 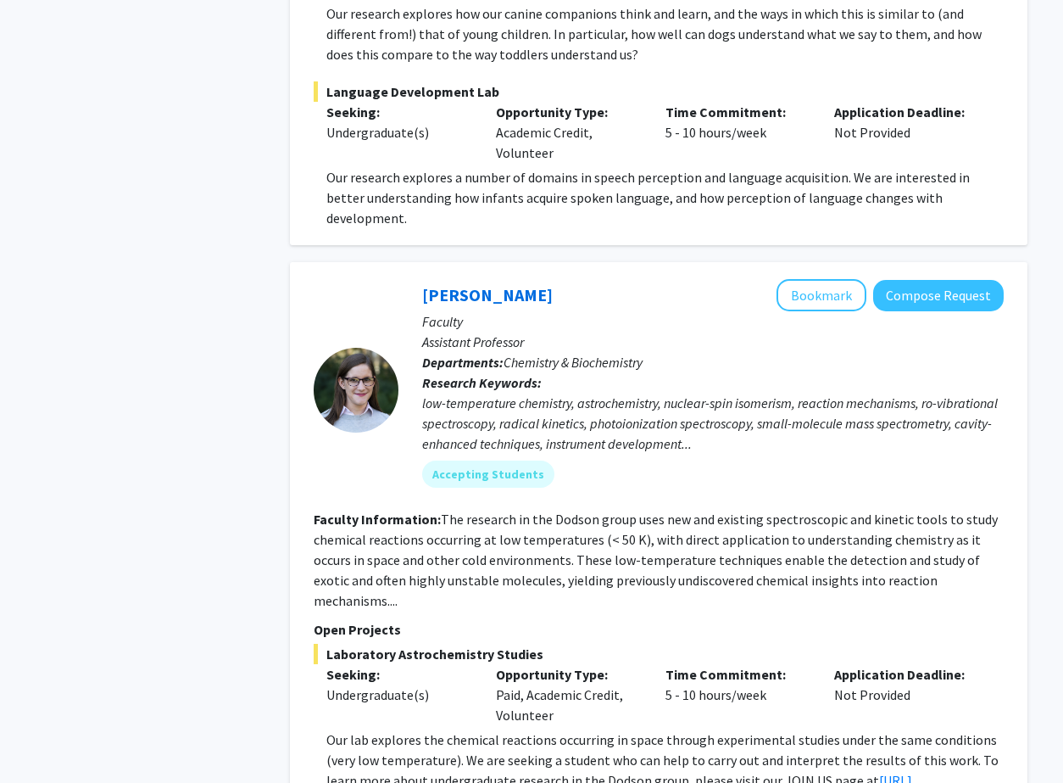 I want to click on p: Our research explores a number of domains in speech perception and language acquisition. We are i..., so click(x=665, y=198).